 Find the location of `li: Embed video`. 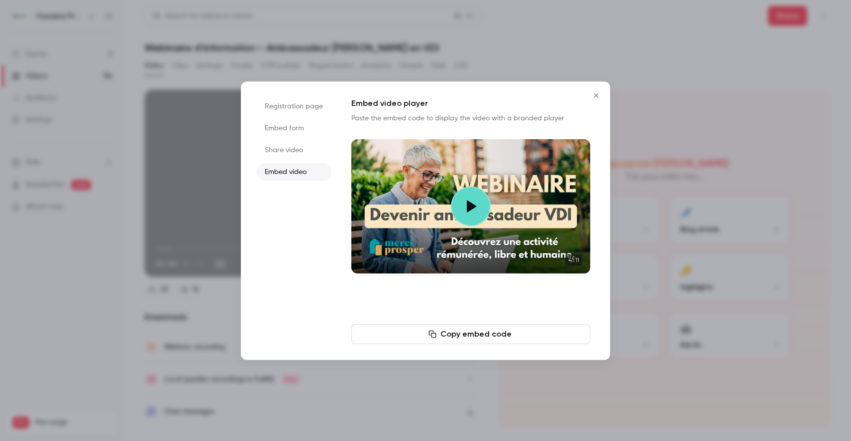

li: Embed video is located at coordinates (294, 172).